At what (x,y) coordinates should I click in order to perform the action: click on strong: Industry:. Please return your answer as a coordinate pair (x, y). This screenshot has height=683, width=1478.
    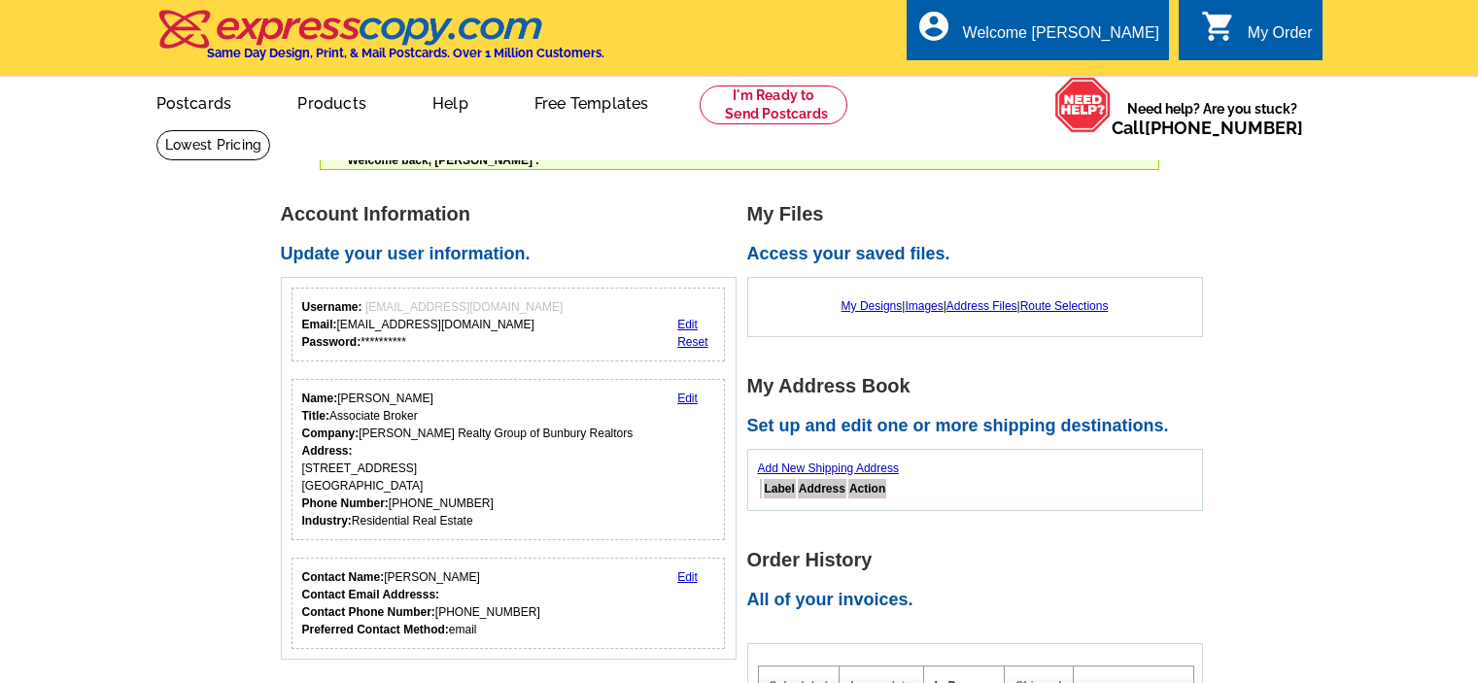
    Looking at the image, I should click on (327, 521).